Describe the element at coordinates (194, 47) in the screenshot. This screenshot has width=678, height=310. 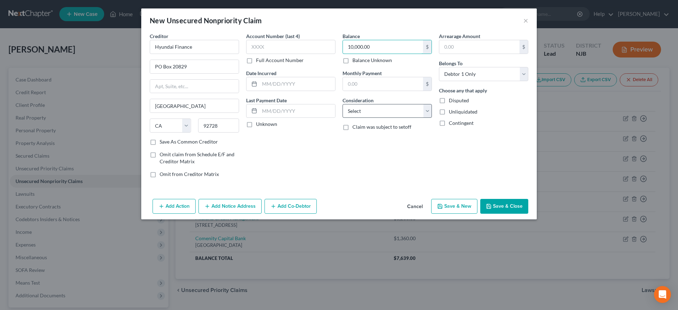
I see `input: Search creditor by name...` at that location.